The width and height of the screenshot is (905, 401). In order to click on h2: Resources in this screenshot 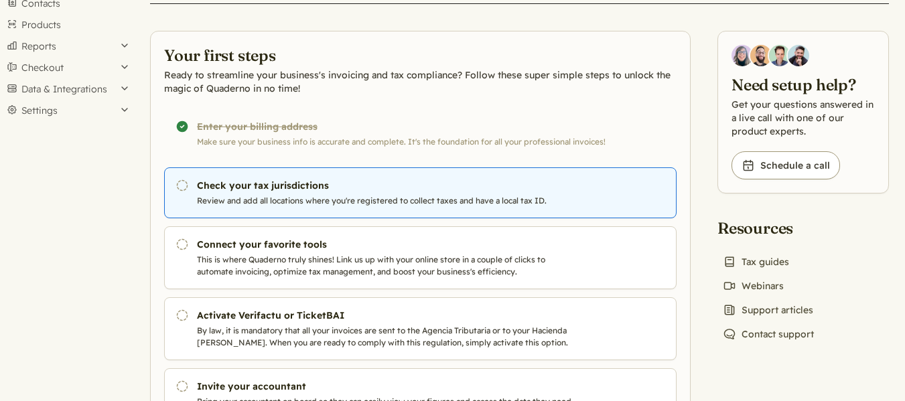, I will do `click(768, 228)`.